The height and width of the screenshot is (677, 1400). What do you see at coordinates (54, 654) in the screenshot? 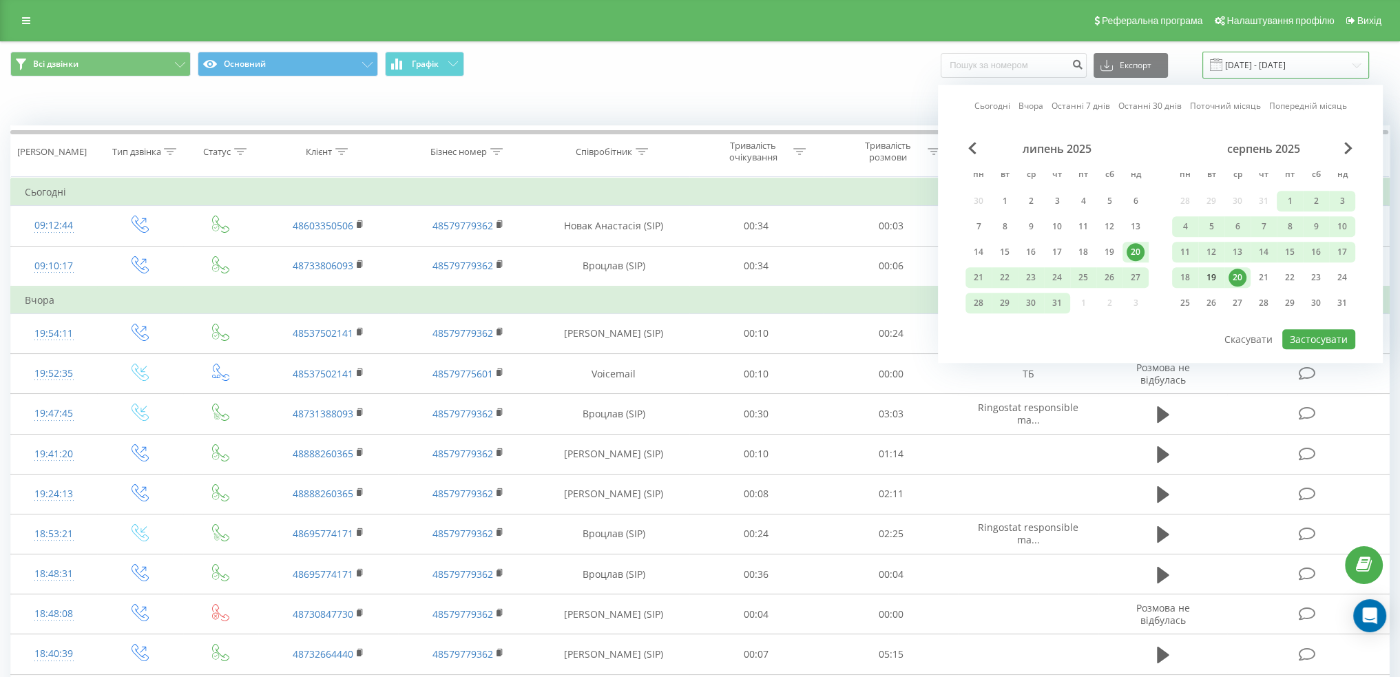
I see `div: 18:40:39` at bounding box center [54, 654].